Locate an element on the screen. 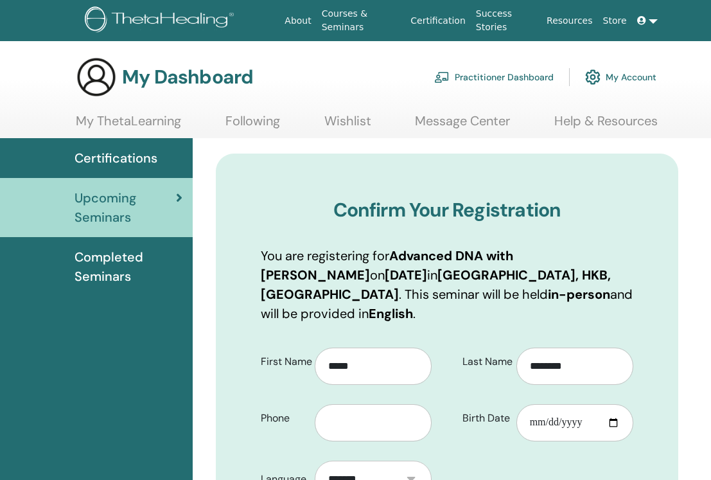 The width and height of the screenshot is (711, 480). img: generic-user-icon.jpg is located at coordinates (96, 77).